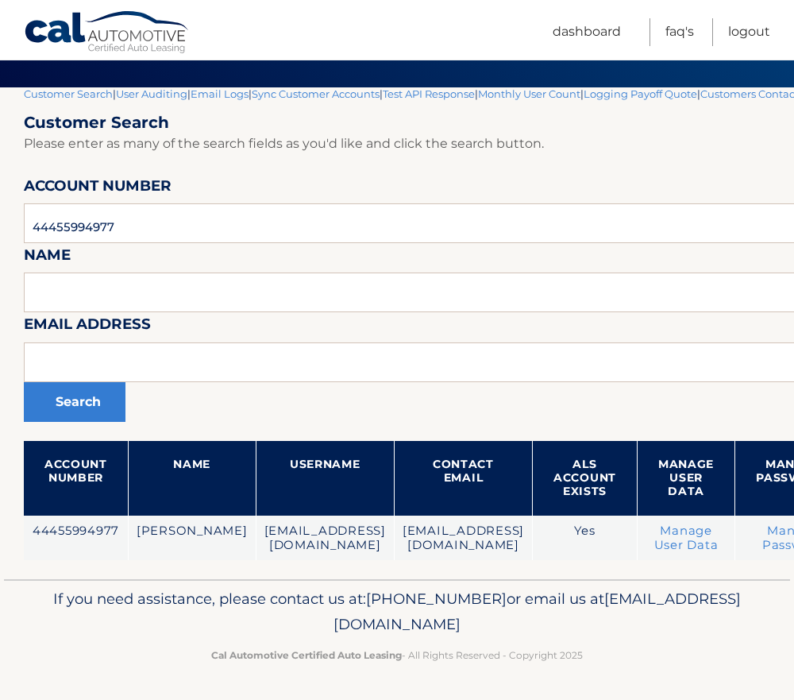 The image size is (794, 700). Describe the element at coordinates (152, 94) in the screenshot. I see `a: User Auditing` at that location.